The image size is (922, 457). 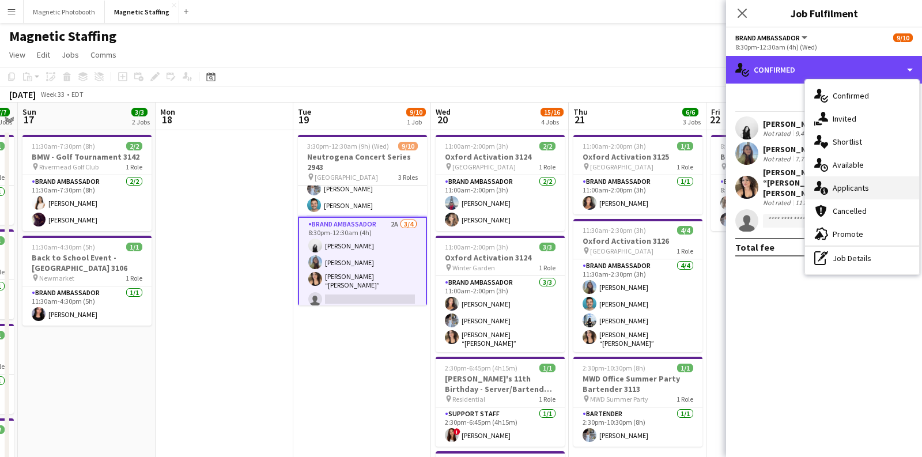 I want to click on span: 17, so click(x=28, y=119).